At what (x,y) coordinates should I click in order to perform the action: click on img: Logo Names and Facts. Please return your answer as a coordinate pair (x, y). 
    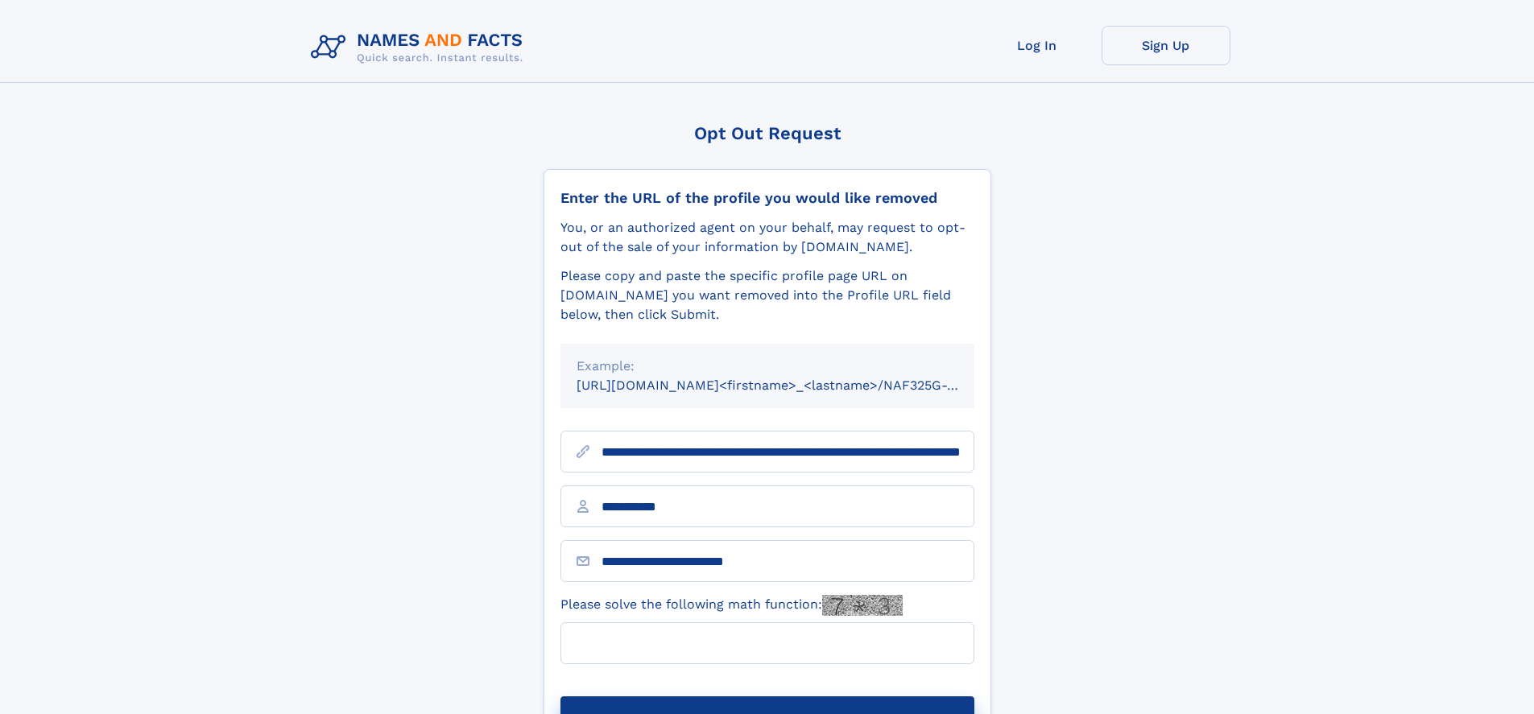
    Looking at the image, I should click on (420, 47).